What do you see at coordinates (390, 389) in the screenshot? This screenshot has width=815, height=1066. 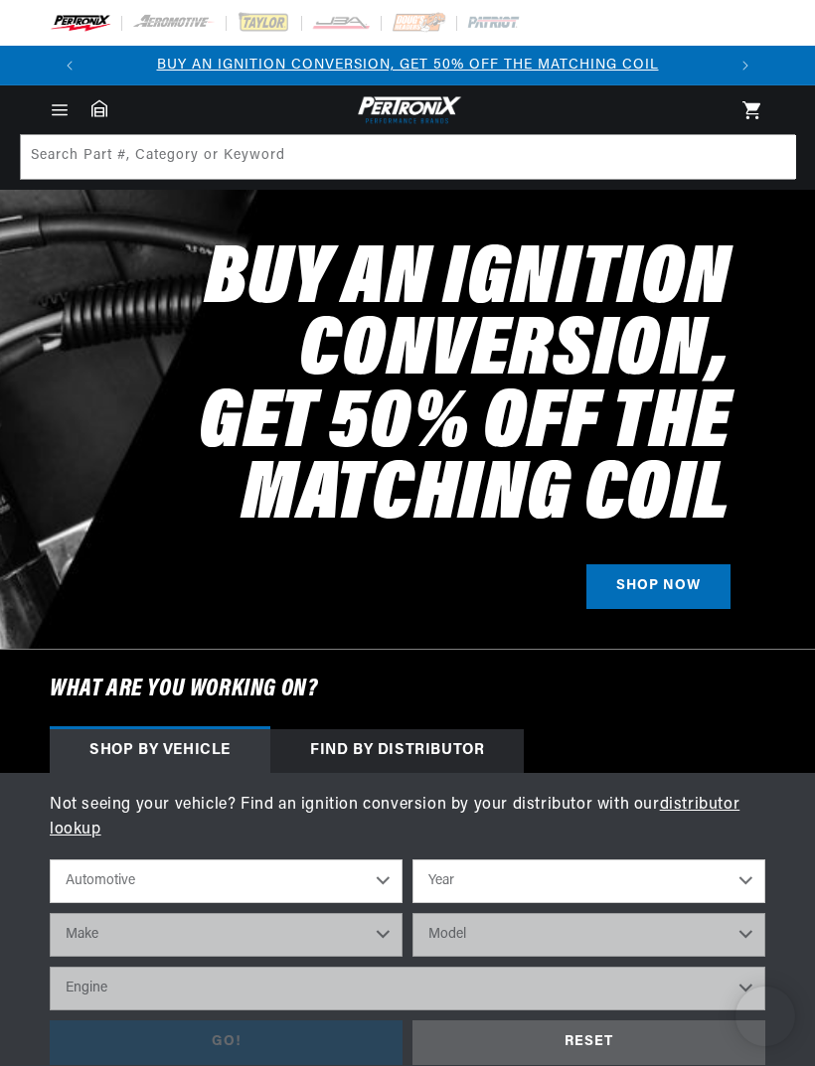 I see `h2: Buy an Ignition Conversion, Get 50% off the Matching Coil` at bounding box center [390, 389].